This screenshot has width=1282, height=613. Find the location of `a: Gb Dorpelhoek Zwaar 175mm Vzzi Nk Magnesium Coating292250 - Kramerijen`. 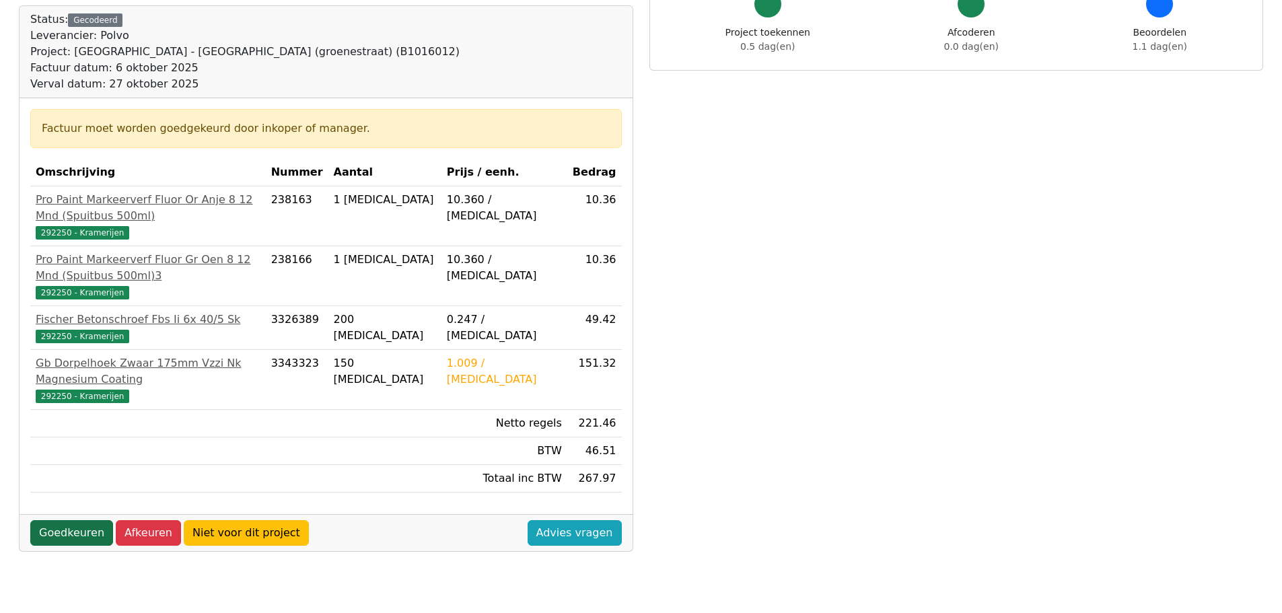

a: Gb Dorpelhoek Zwaar 175mm Vzzi Nk Magnesium Coating292250 - Kramerijen is located at coordinates (148, 380).